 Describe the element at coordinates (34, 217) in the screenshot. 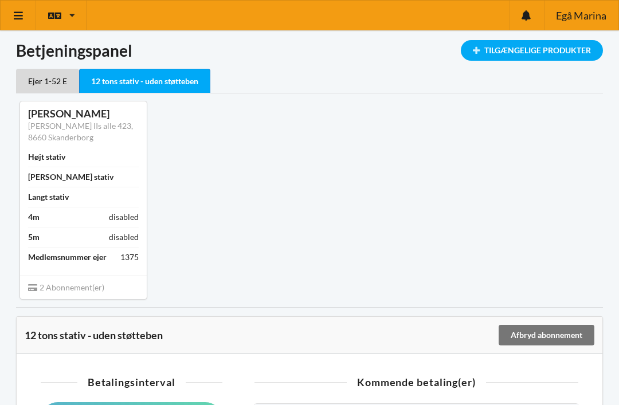

I see `div: 4m` at that location.